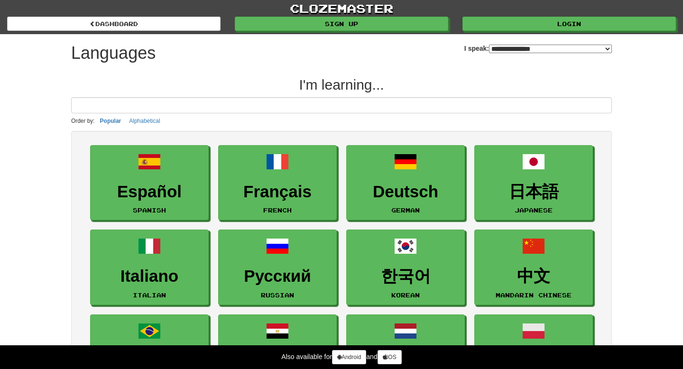  What do you see at coordinates (149, 295) in the screenshot?
I see `small: Italian` at bounding box center [149, 295].